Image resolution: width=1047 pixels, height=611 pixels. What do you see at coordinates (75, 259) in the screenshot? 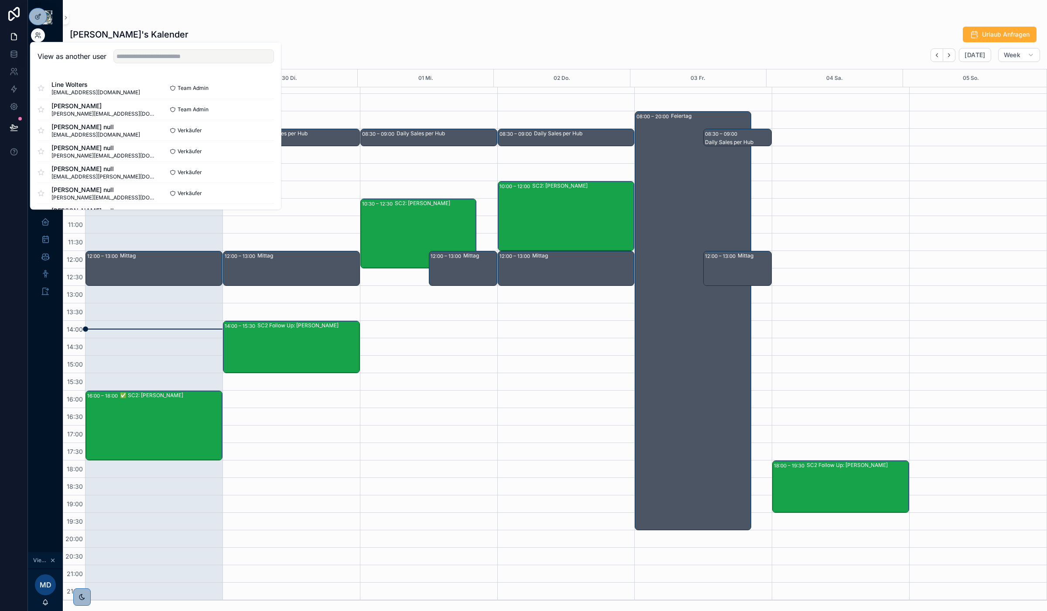
I see `span: 12:00` at bounding box center [75, 259].